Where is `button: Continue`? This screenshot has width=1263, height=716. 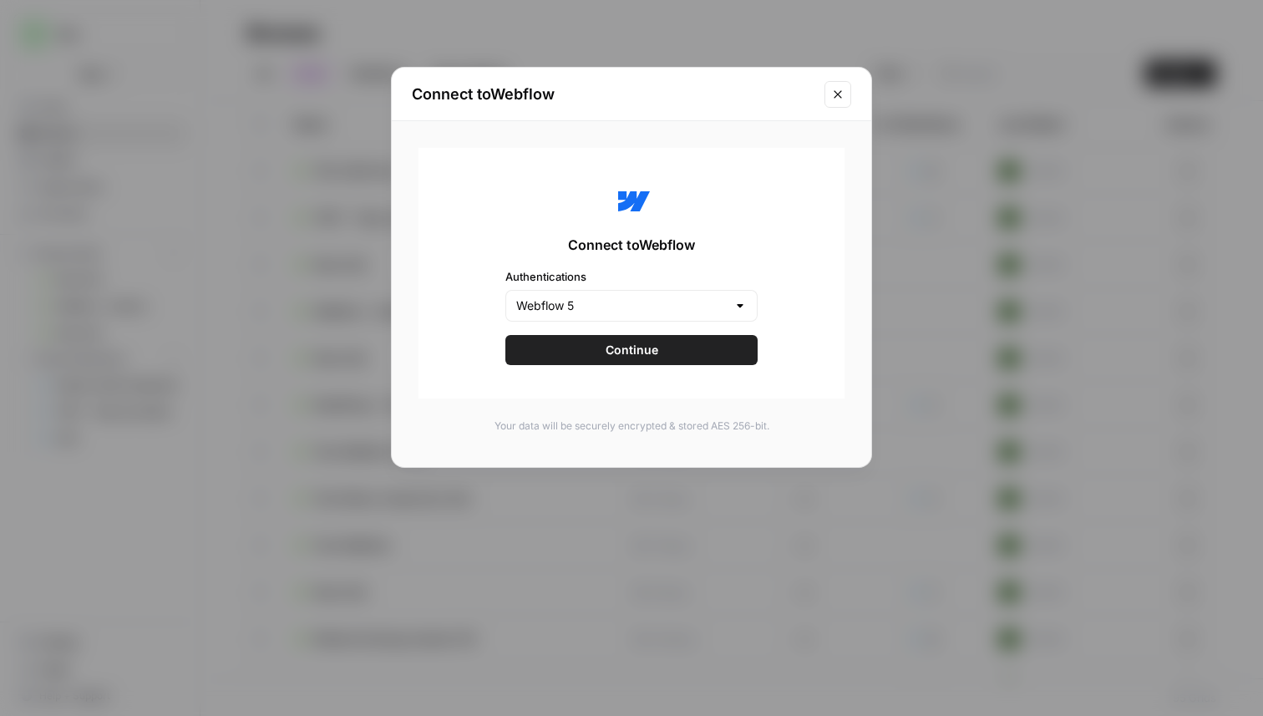 button: Continue is located at coordinates (632, 350).